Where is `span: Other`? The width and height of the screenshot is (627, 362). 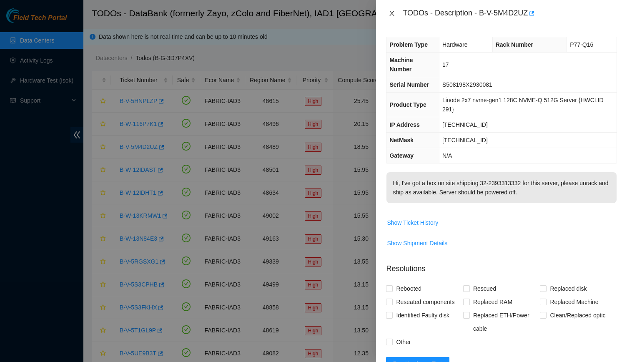 span: Other is located at coordinates (403, 342).